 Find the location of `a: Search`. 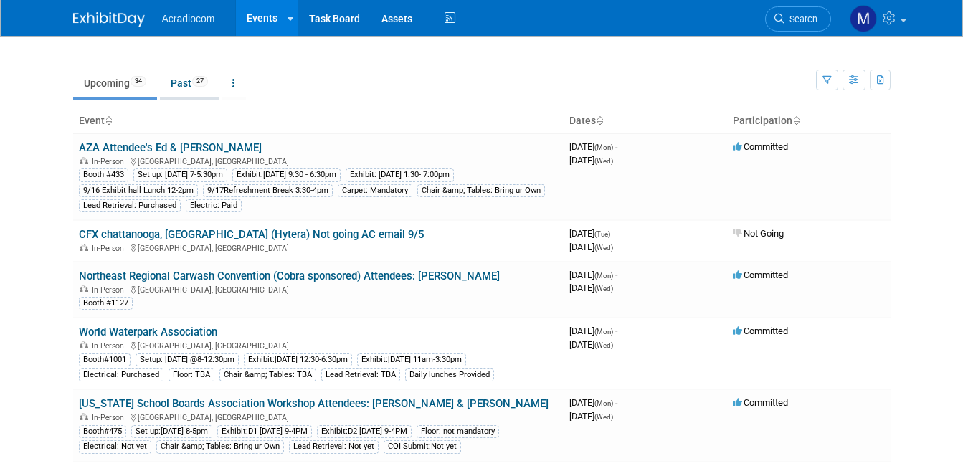

a: Search is located at coordinates (798, 19).